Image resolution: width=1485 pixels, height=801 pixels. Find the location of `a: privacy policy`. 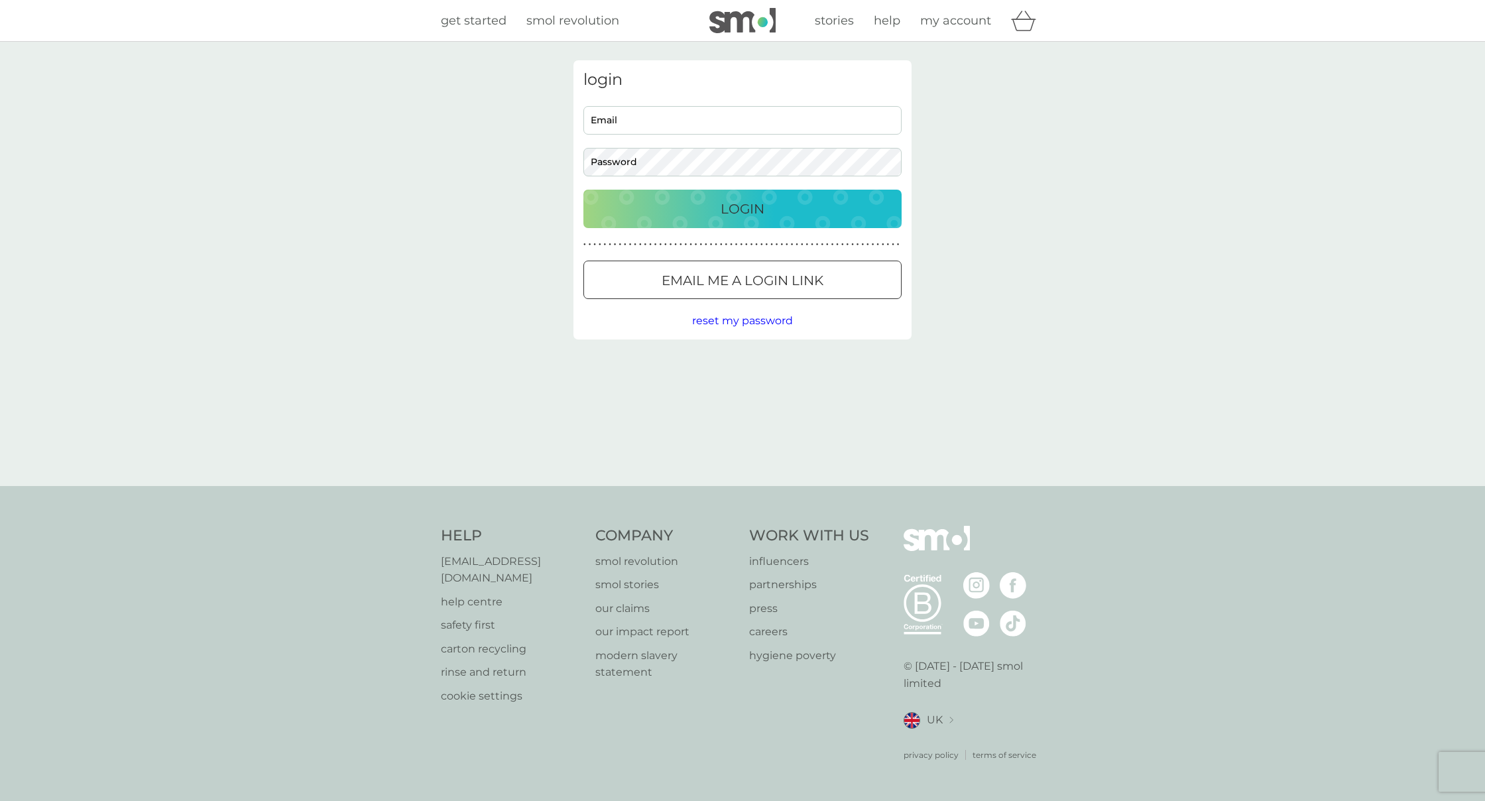

a: privacy policy is located at coordinates (931, 754).